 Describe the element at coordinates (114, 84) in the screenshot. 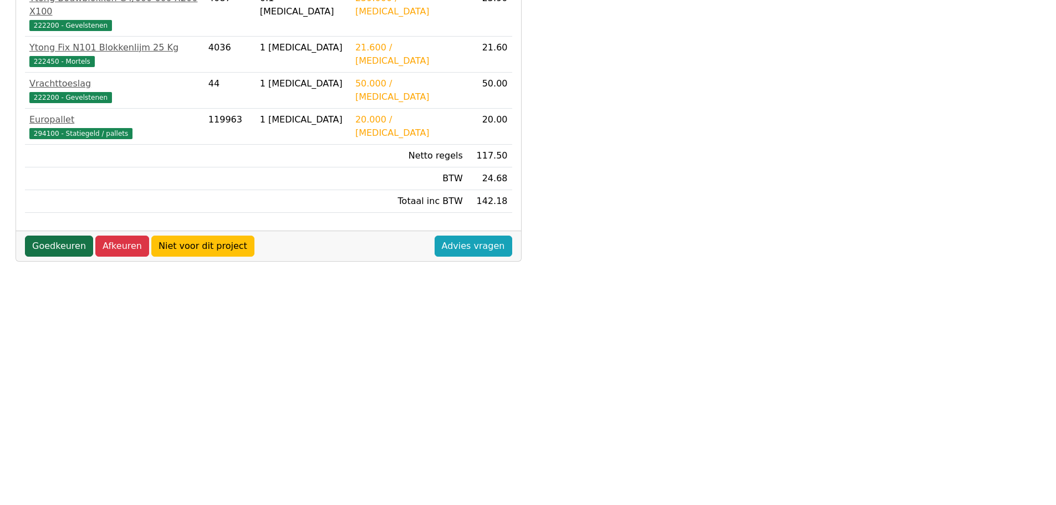

I see `div: Vrachttoeslag` at that location.